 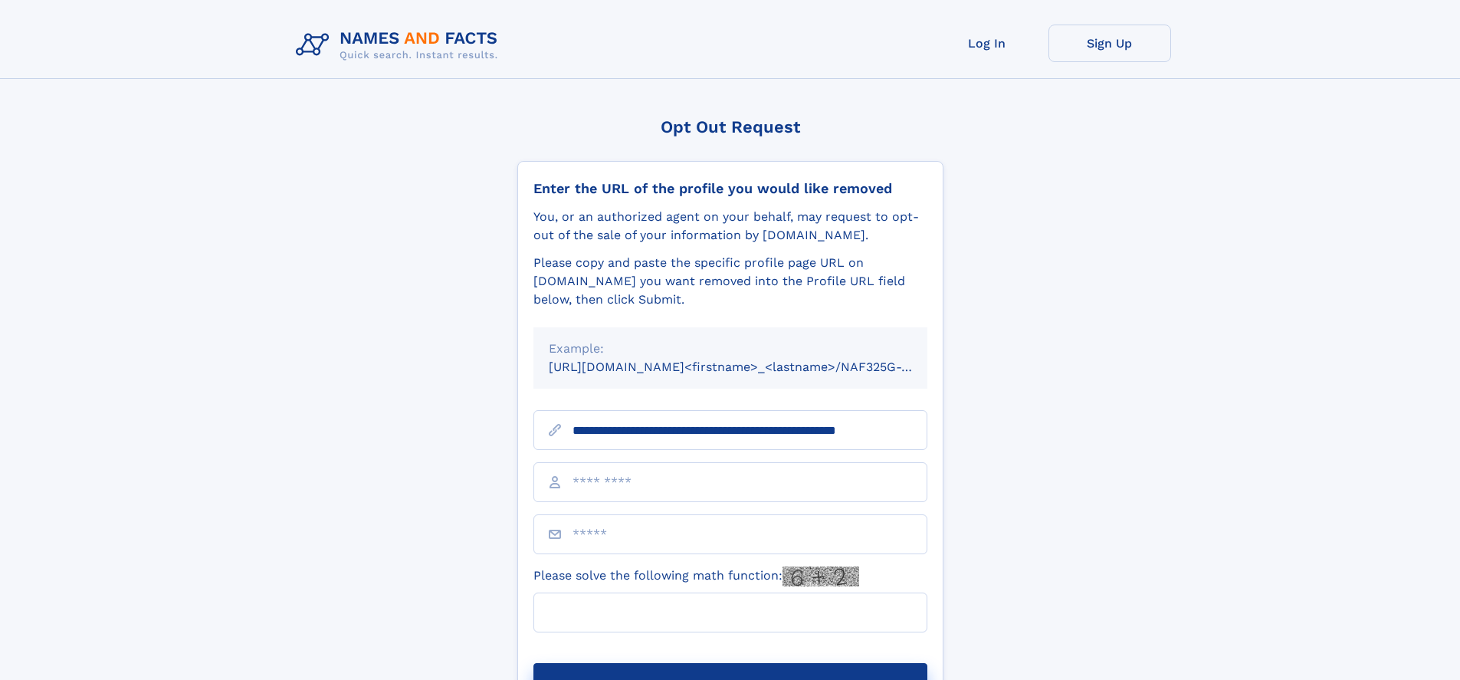 I want to click on a: Sign Up, so click(x=1109, y=43).